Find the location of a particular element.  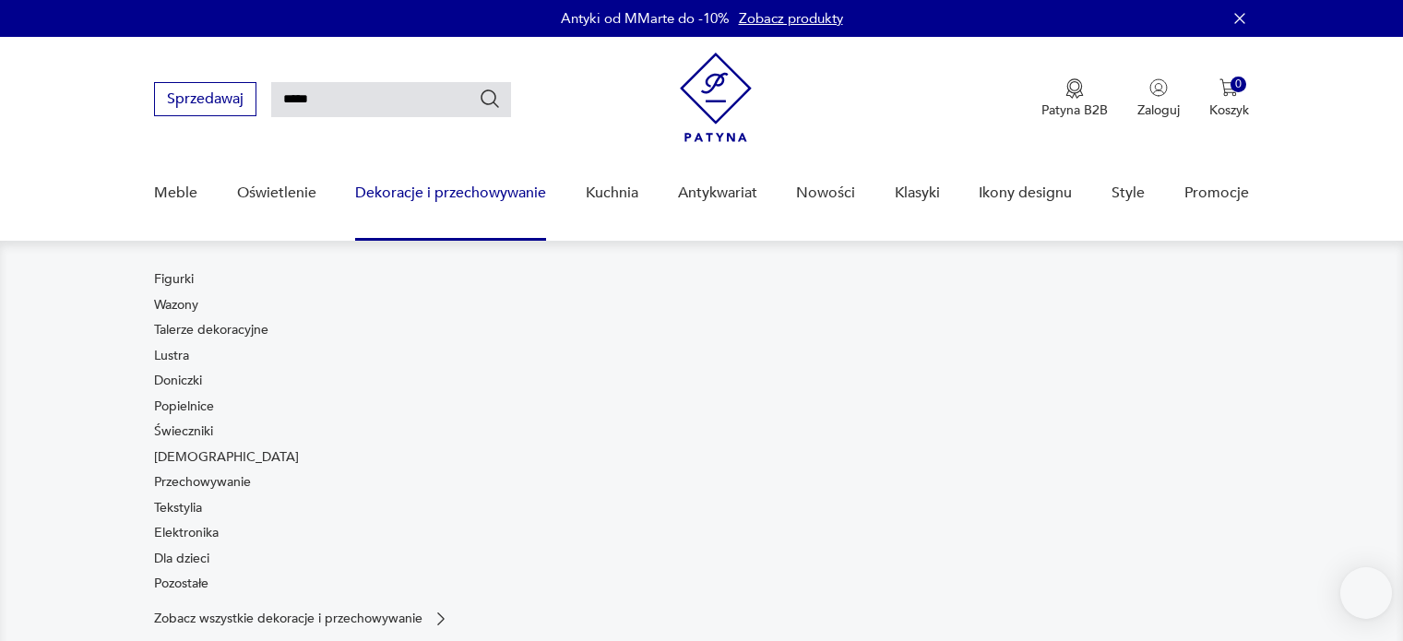

a: Zobacz wszystkie dekoracje i przechowywanie is located at coordinates (302, 619).